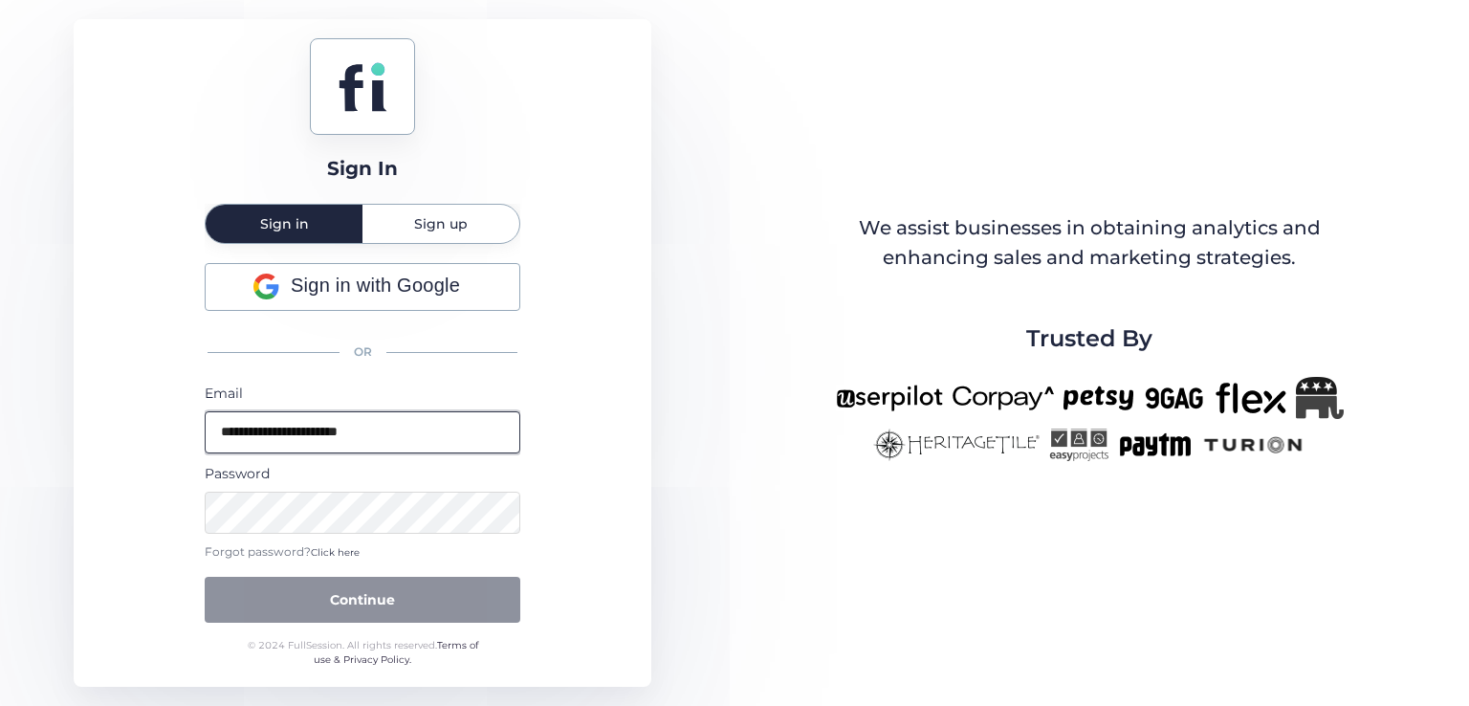 Image resolution: width=1469 pixels, height=706 pixels. What do you see at coordinates (363, 474) in the screenshot?
I see `div: Password` at bounding box center [363, 474].